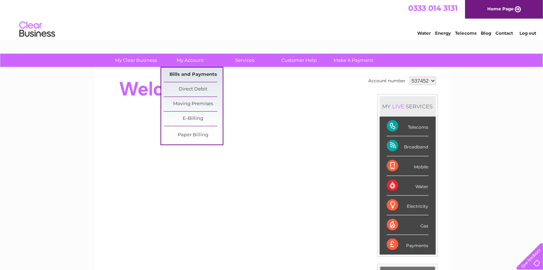  What do you see at coordinates (443, 33) in the screenshot?
I see `a: Energy` at bounding box center [443, 33].